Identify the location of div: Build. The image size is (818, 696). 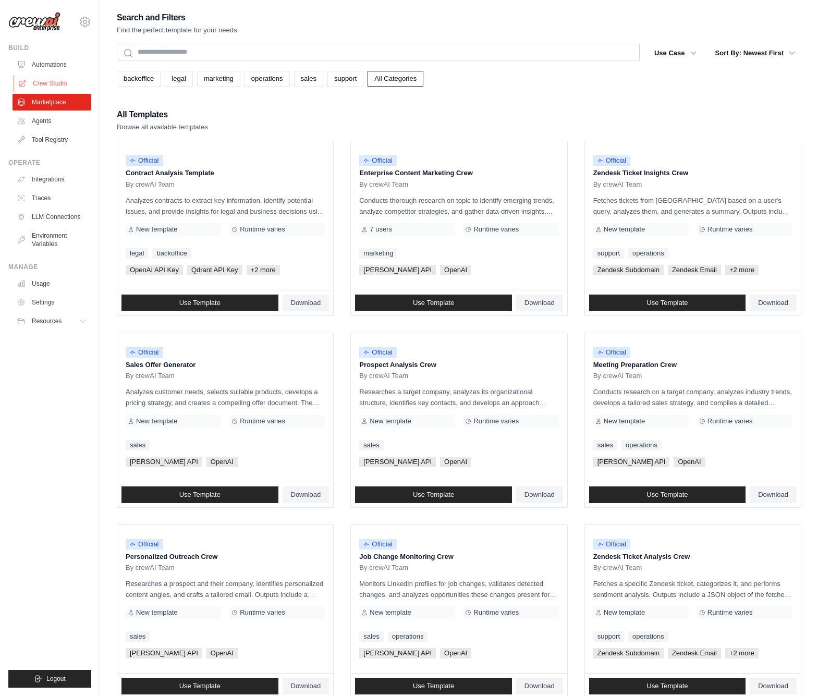
(50, 48).